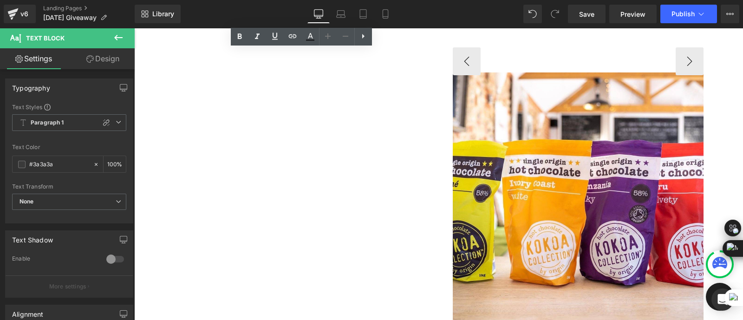 The height and width of the screenshot is (320, 743). What do you see at coordinates (20, 14) in the screenshot?
I see `a: v6` at bounding box center [20, 14].